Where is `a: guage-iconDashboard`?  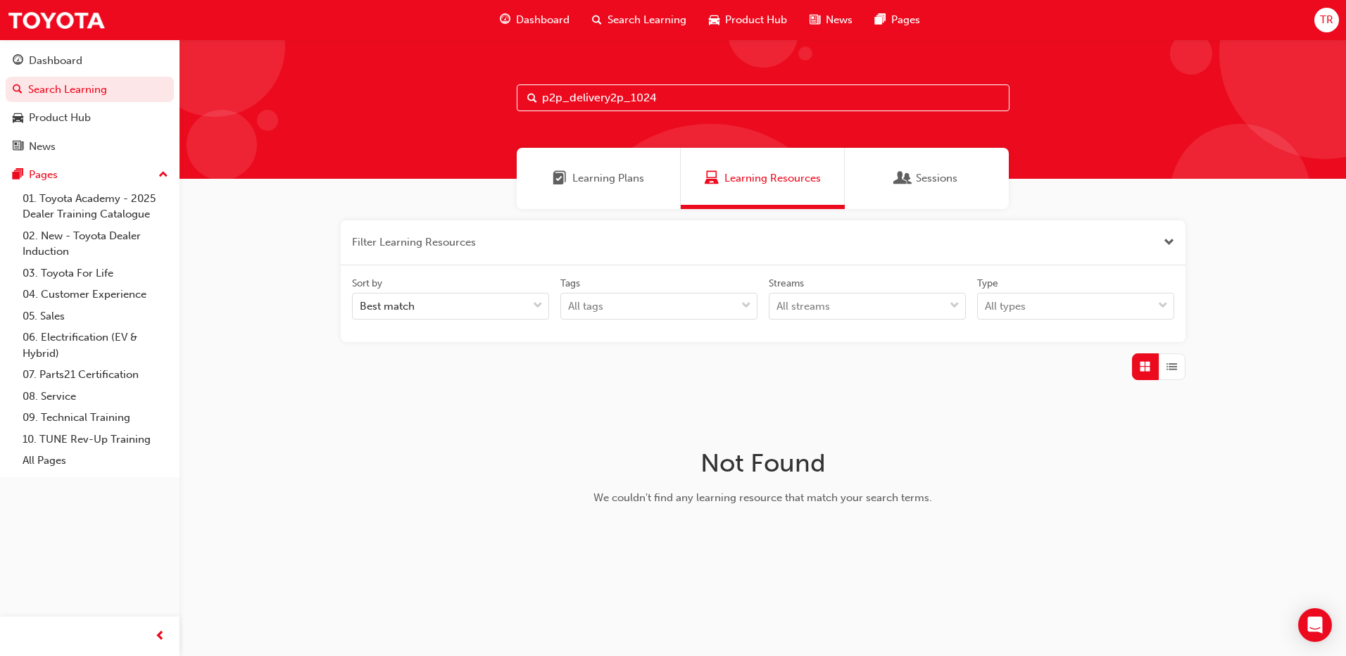
a: guage-iconDashboard is located at coordinates (534, 20).